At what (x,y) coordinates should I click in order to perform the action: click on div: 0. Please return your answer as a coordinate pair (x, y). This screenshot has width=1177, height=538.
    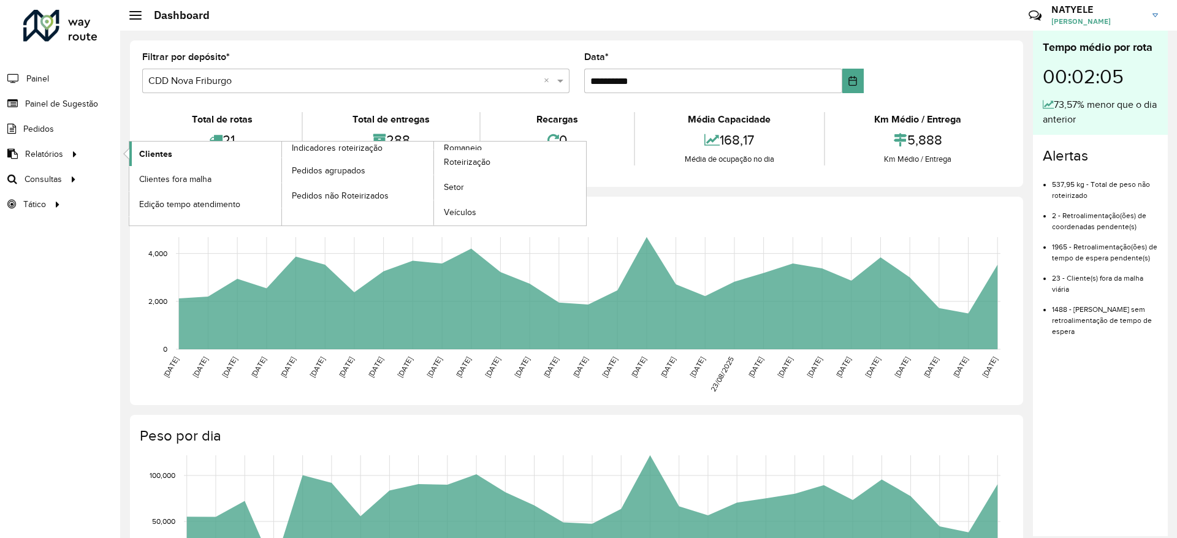
    Looking at the image, I should click on (557, 140).